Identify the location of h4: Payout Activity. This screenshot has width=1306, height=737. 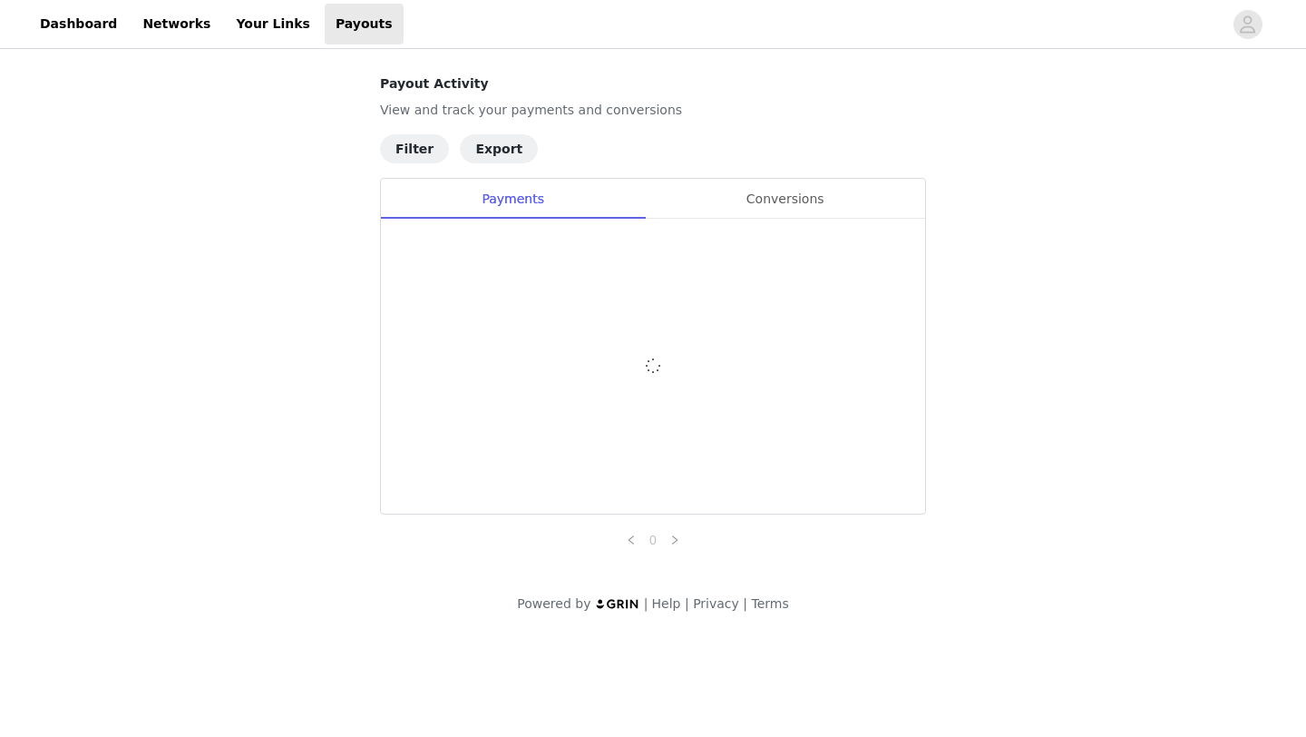
(653, 83).